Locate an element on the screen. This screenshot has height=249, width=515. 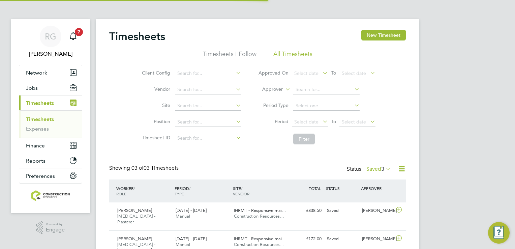
span: Network is located at coordinates (36, 72).